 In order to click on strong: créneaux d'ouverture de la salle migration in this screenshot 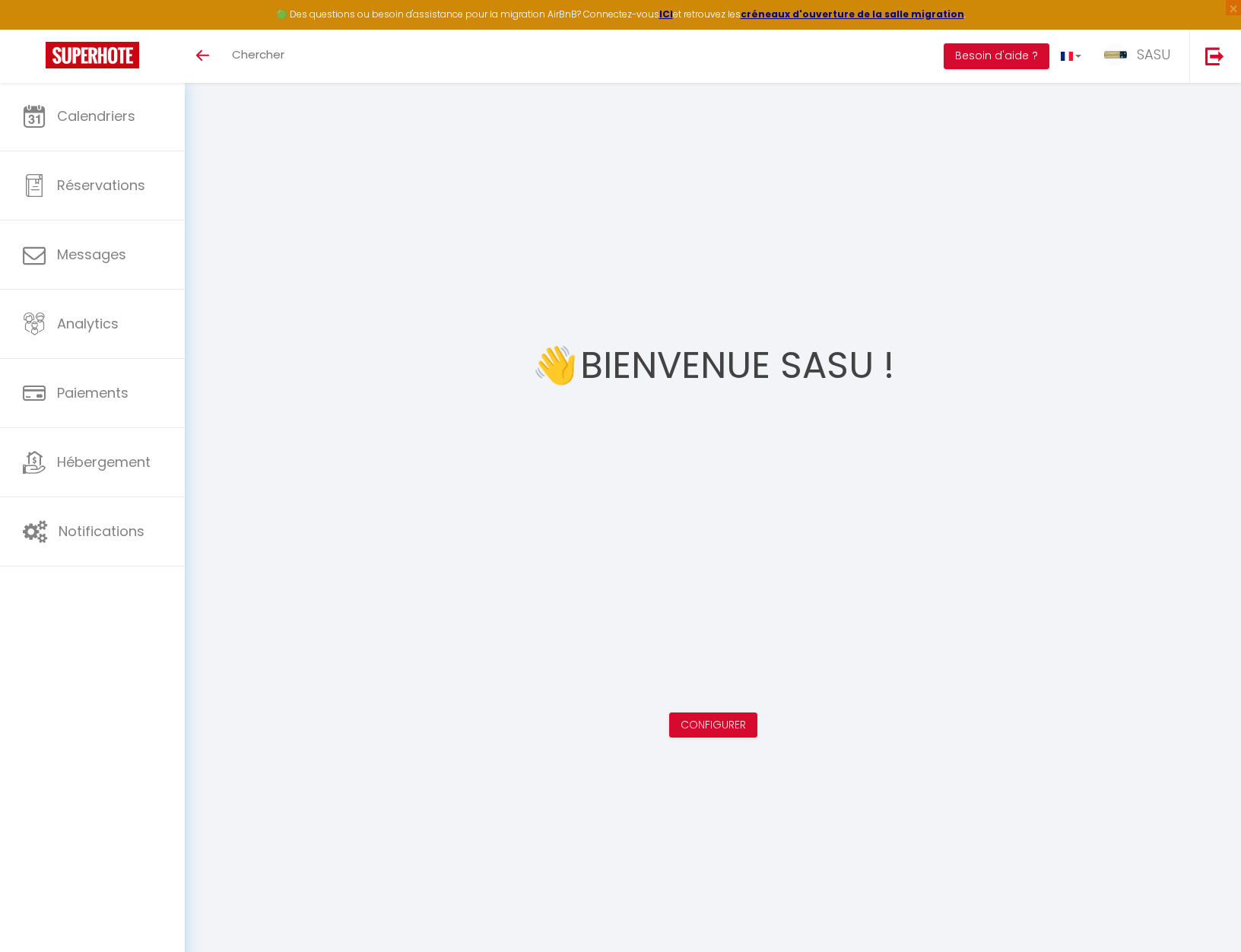, I will do `click(853, 14)`.